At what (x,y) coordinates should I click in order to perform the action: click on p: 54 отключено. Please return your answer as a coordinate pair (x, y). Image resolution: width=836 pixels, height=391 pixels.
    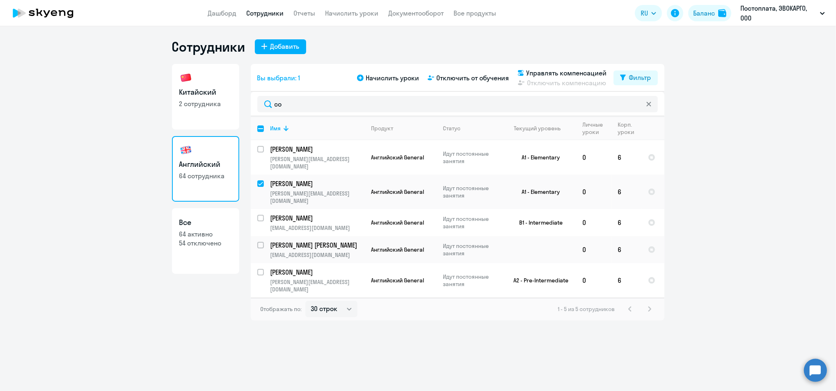
    Looking at the image, I should click on (206, 243).